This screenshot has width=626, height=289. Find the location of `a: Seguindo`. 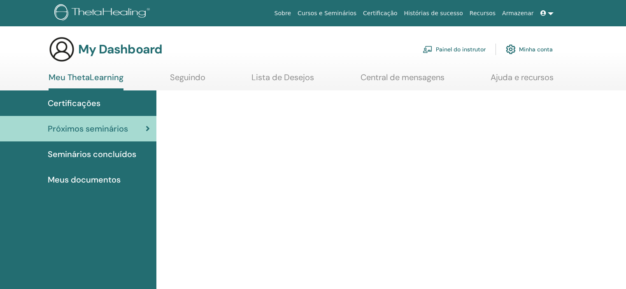

a: Seguindo is located at coordinates (188, 80).